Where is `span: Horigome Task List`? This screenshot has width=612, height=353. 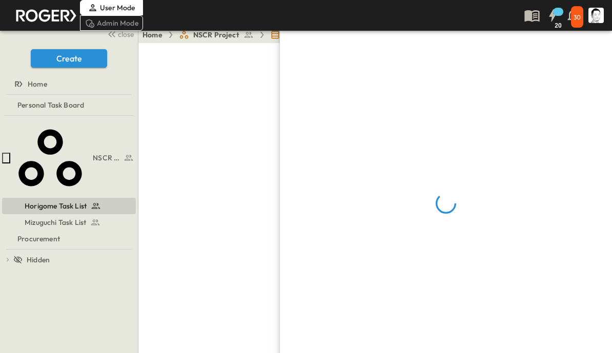
span: Horigome Task List is located at coordinates (55, 206).